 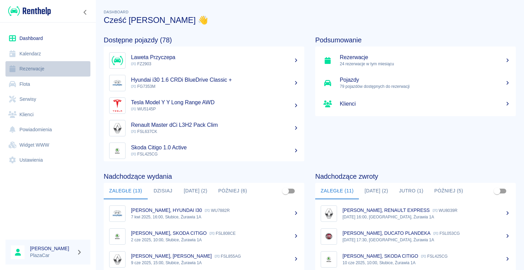 I want to click on a: Powiadomienia, so click(x=48, y=129).